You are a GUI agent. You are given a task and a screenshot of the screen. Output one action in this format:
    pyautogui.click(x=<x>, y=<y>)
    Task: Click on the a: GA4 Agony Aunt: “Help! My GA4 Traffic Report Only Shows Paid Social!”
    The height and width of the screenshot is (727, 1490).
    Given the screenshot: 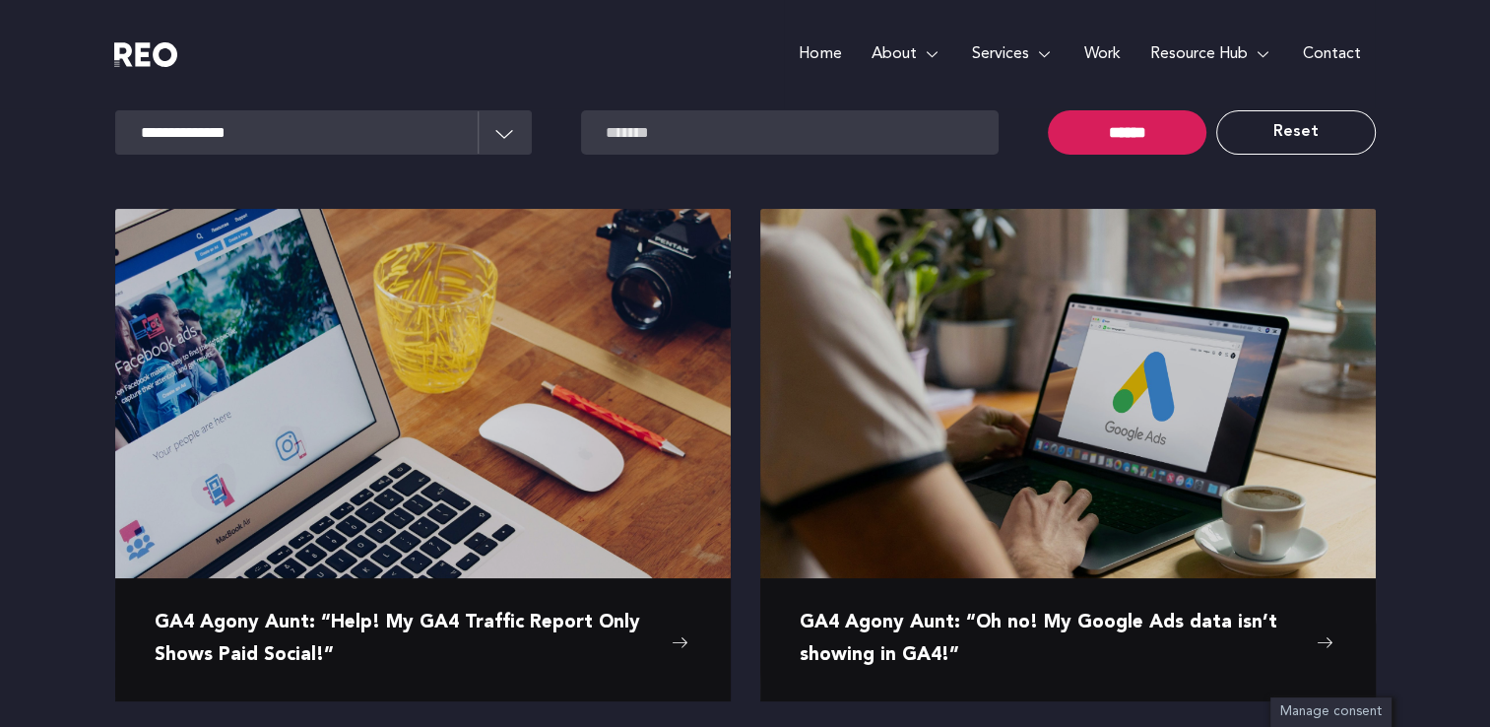 What is the action you would take?
    pyautogui.click(x=422, y=639)
    